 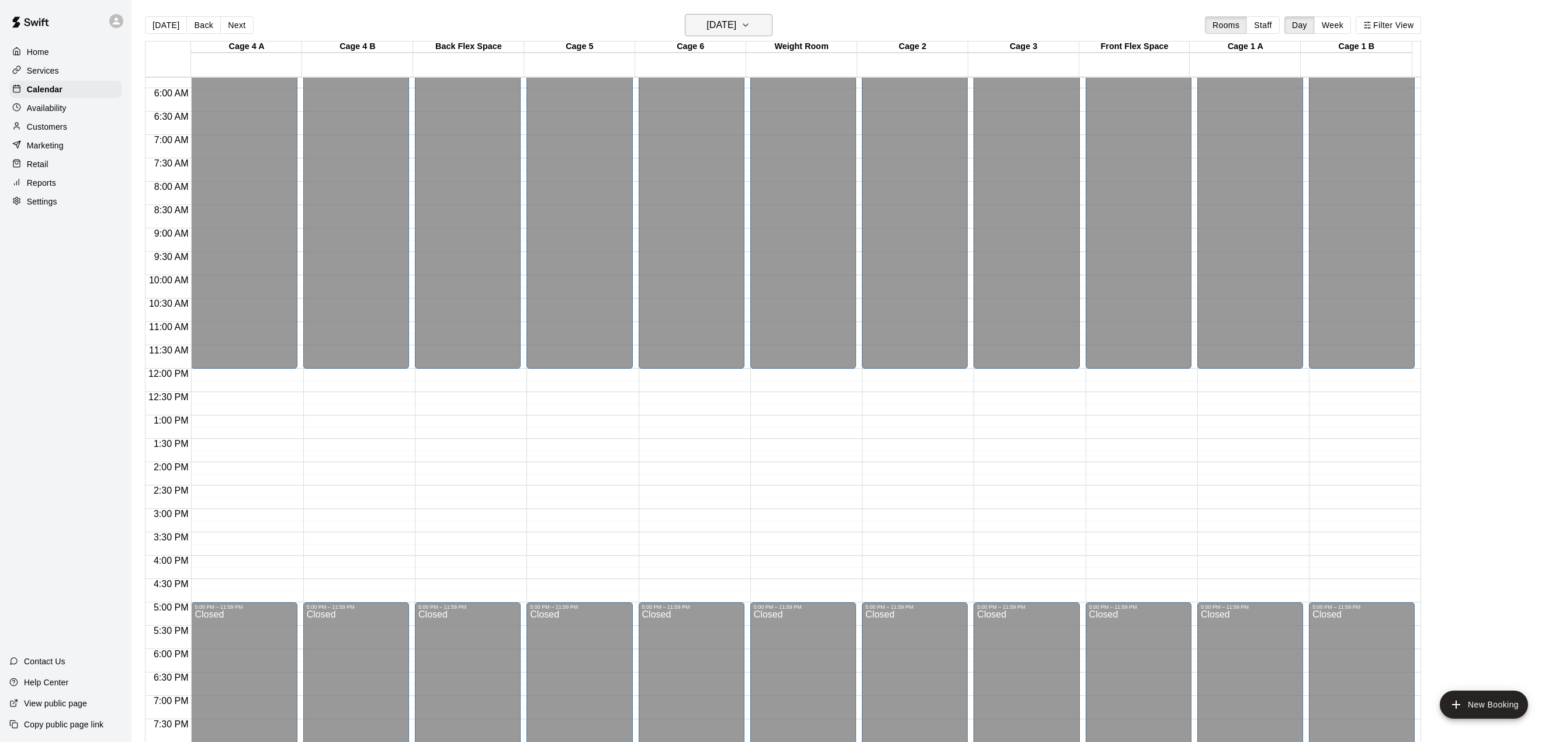 What do you see at coordinates (38, 52) in the screenshot?
I see `p: Home` at bounding box center [38, 52].